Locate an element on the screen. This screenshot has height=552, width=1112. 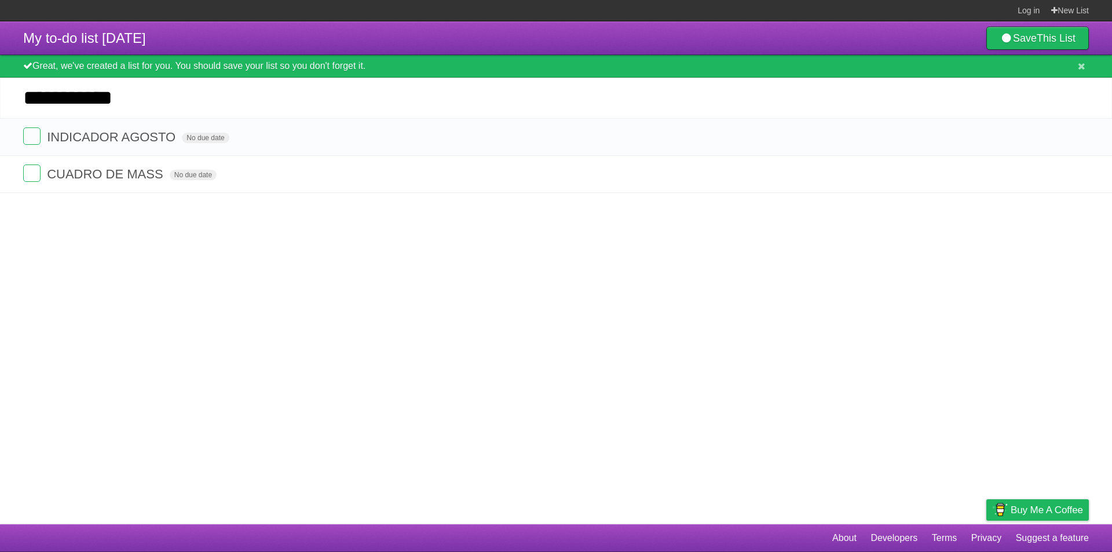
span: INDICADOR AGOSTO is located at coordinates (112, 137).